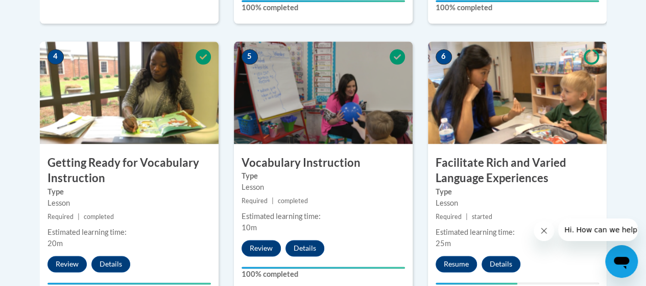 The height and width of the screenshot is (286, 646). Describe the element at coordinates (129, 171) in the screenshot. I see `h3: Getting Ready for Vocabulary Instruction` at that location.